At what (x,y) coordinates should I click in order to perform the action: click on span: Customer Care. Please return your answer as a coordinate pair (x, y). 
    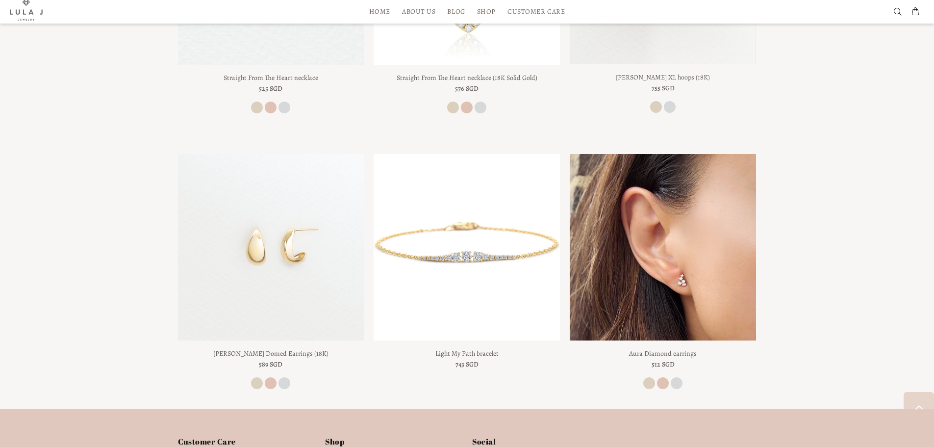
    Looking at the image, I should click on (536, 11).